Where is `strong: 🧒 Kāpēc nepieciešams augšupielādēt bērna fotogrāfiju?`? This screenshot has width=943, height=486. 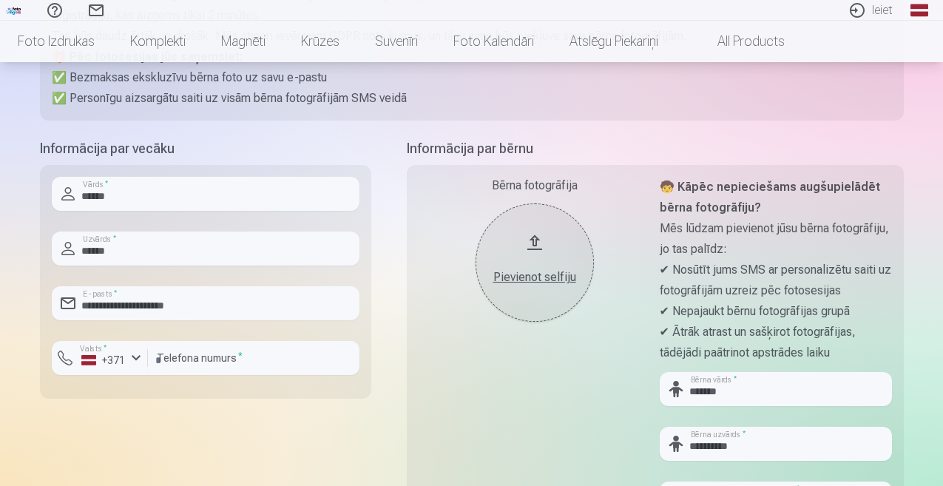
strong: 🧒 Kāpēc nepieciešams augšupielādēt bērna fotogrāfiju? is located at coordinates (770, 197).